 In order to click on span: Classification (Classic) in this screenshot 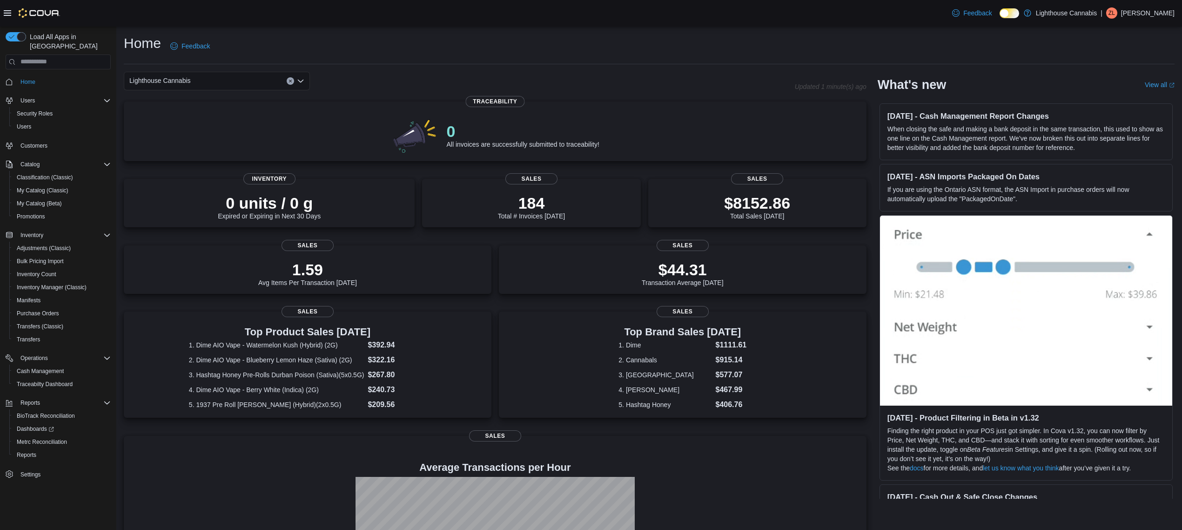, I will do `click(45, 177)`.